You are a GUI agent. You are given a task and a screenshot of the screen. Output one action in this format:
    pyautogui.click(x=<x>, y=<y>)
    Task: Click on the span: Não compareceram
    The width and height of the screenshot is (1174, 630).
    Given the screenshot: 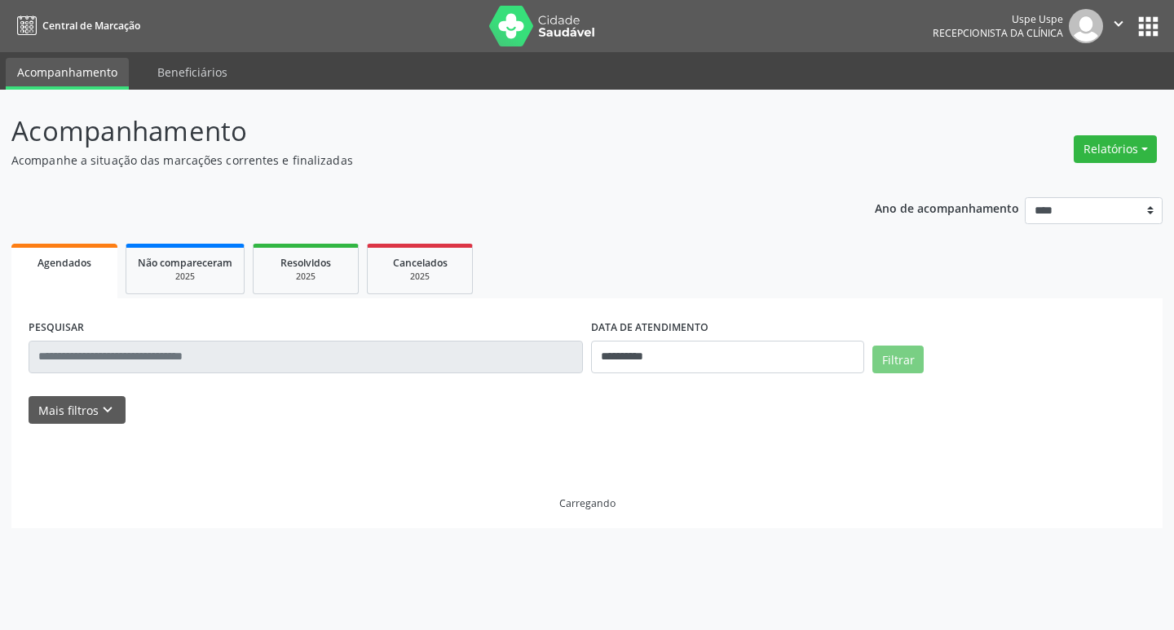 What is the action you would take?
    pyautogui.click(x=185, y=262)
    